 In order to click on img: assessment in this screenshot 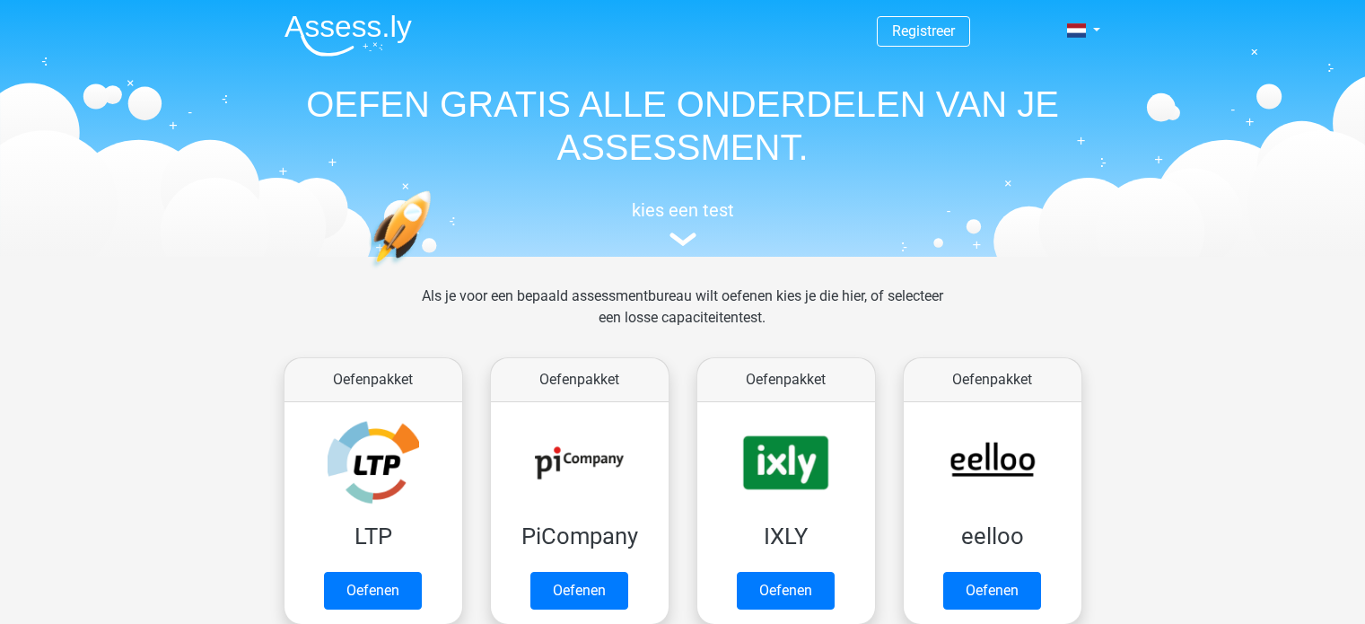, I will do `click(683, 239)`.